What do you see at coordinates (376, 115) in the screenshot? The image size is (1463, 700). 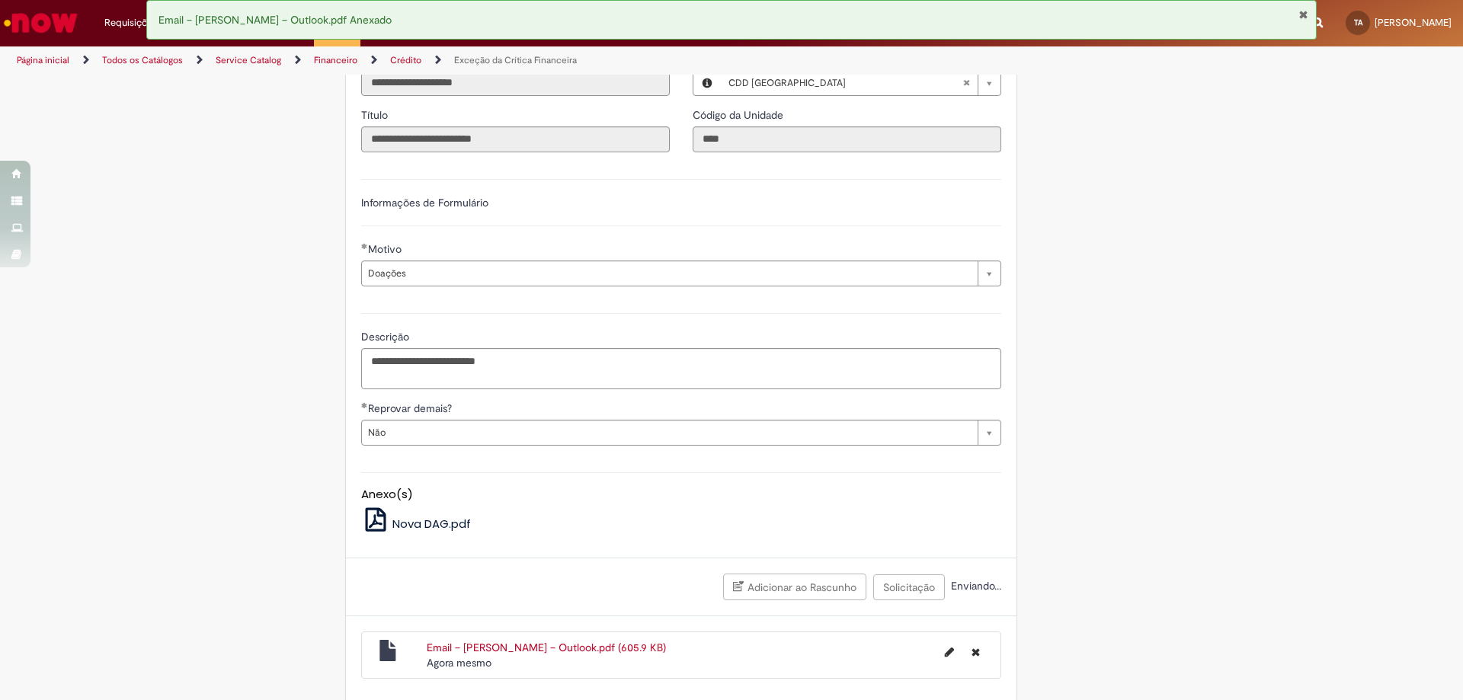 I see `label: Somente leitura - Título` at bounding box center [376, 115].